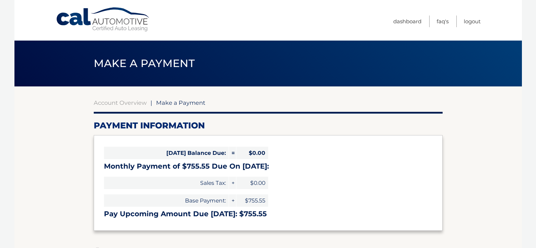 This screenshot has width=536, height=248. I want to click on a: FAQ's, so click(442, 21).